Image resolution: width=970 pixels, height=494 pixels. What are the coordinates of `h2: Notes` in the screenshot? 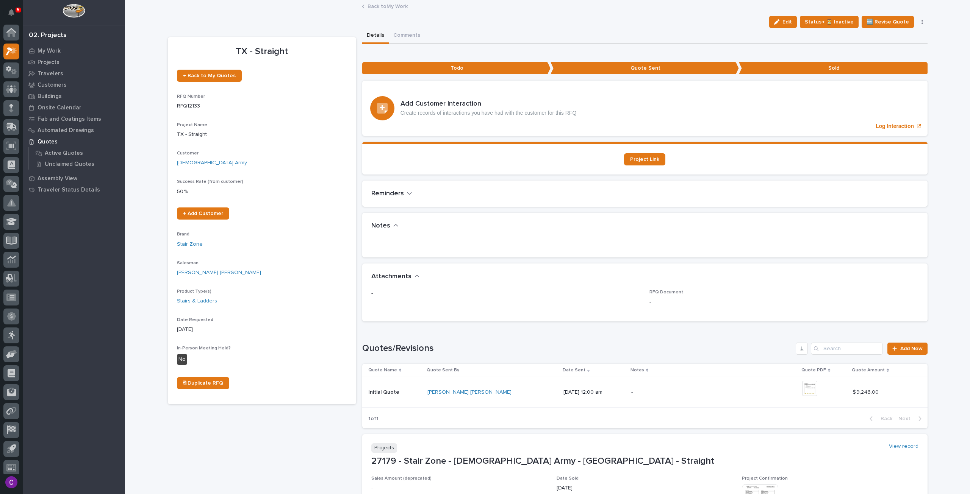 It's located at (381, 226).